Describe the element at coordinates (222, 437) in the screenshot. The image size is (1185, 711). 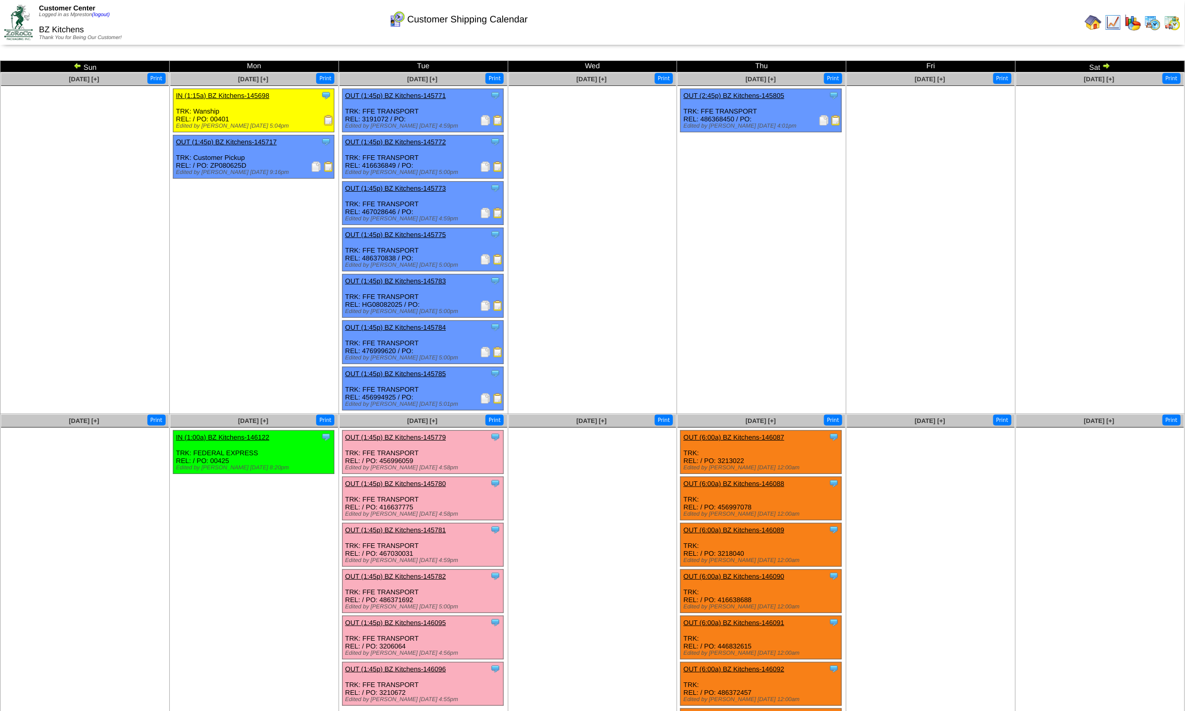
I see `a: IN (1:00a) BZ Kitchens-146122` at that location.